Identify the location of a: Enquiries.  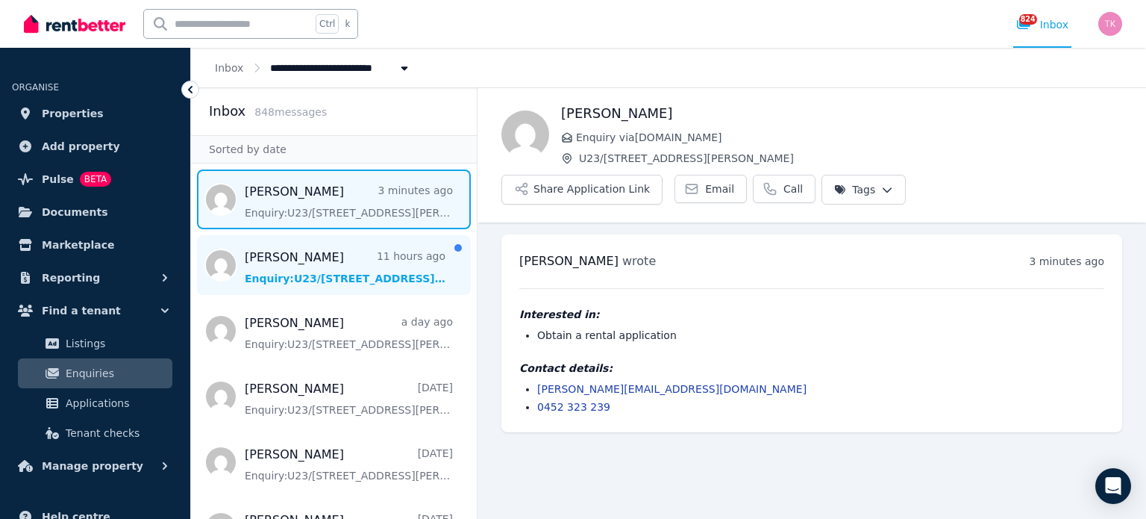
(95, 373).